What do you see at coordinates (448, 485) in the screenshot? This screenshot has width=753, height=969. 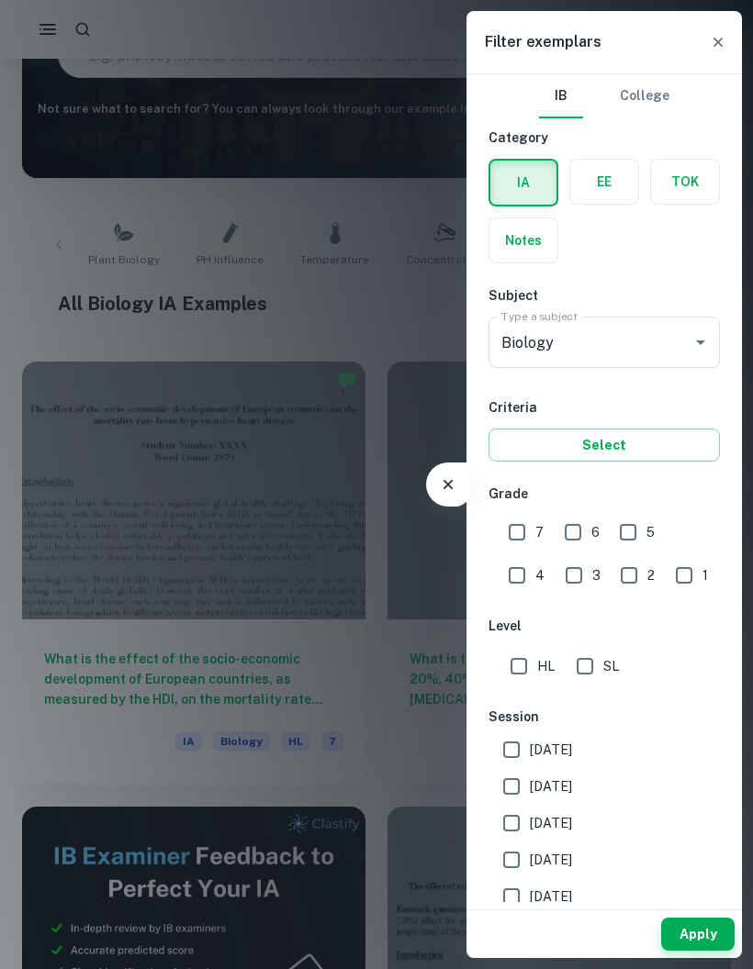 I see `button: Filter` at bounding box center [448, 485].